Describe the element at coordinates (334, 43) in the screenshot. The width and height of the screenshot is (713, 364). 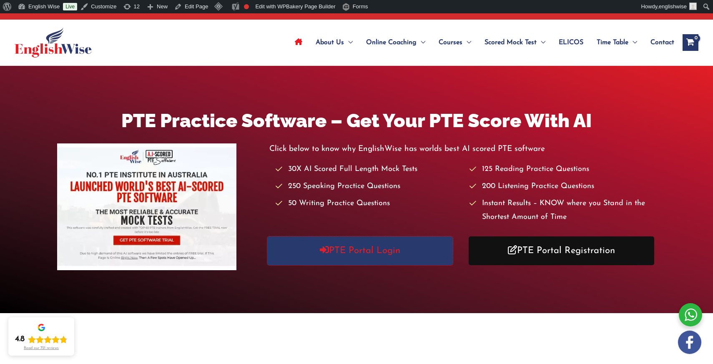
I see `a: About UsMenu Toggle` at that location.